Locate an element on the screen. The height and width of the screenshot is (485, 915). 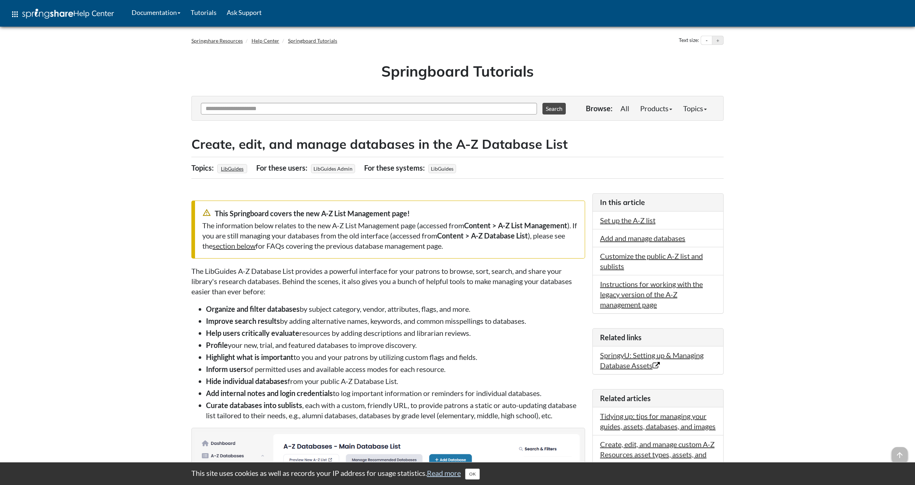
a: section below is located at coordinates (234, 246).